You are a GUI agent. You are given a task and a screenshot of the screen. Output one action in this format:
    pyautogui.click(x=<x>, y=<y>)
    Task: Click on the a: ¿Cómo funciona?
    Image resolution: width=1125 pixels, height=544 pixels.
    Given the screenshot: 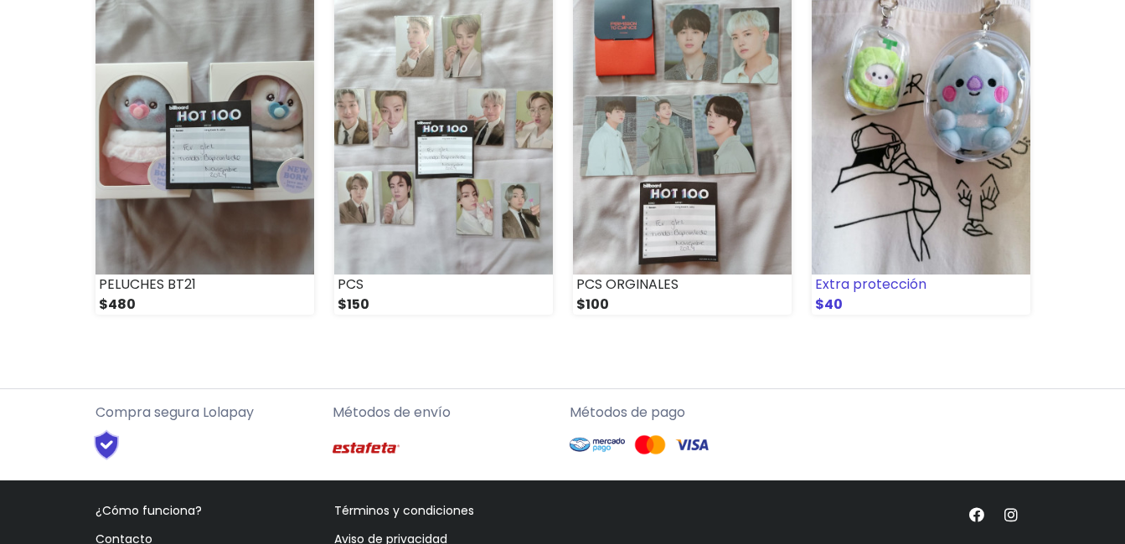 What is the action you would take?
    pyautogui.click(x=148, y=511)
    